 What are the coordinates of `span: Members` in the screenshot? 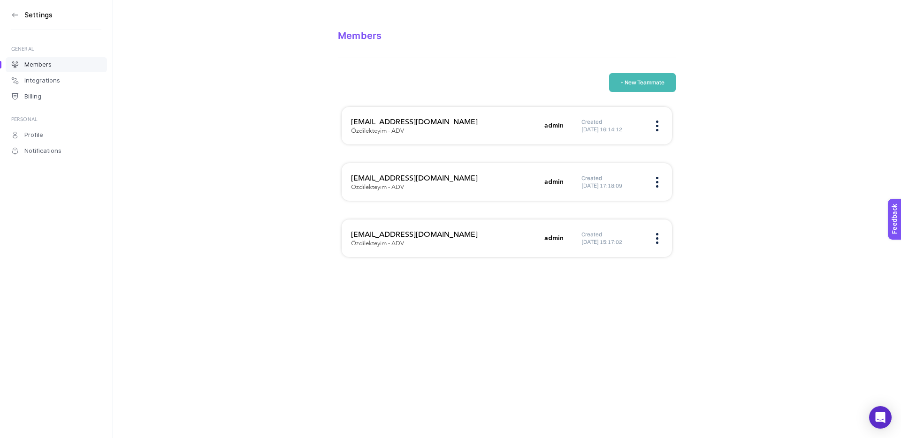 It's located at (38, 65).